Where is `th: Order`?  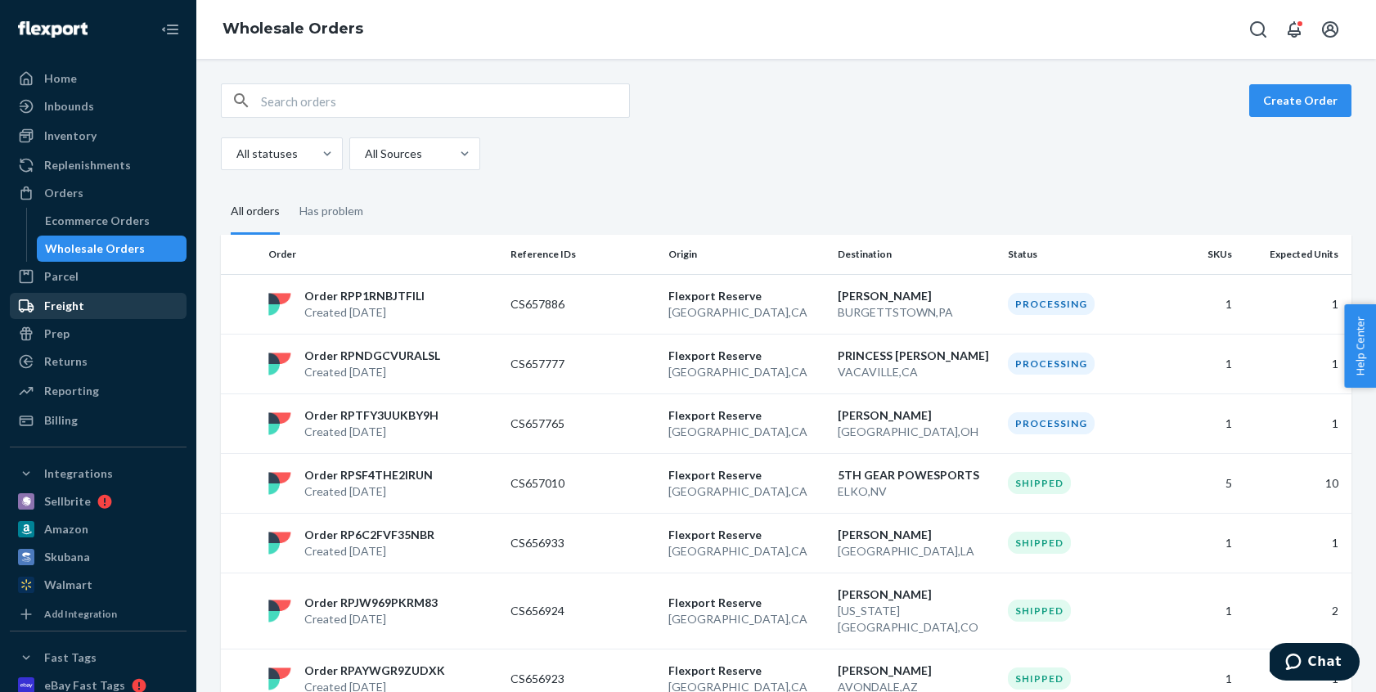
th: Order is located at coordinates (383, 254).